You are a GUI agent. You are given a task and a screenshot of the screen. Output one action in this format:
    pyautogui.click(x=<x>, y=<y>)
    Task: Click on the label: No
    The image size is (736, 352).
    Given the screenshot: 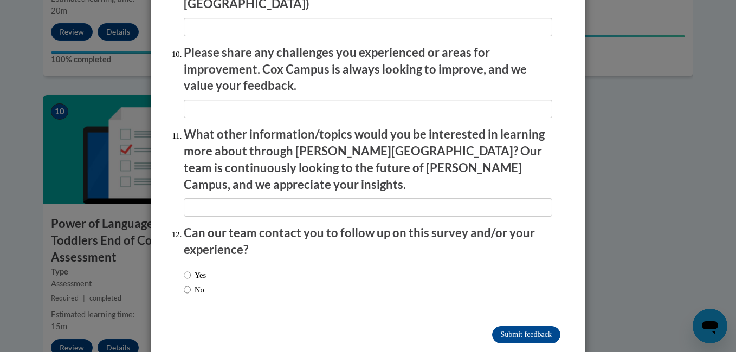 What is the action you would take?
    pyautogui.click(x=194, y=290)
    